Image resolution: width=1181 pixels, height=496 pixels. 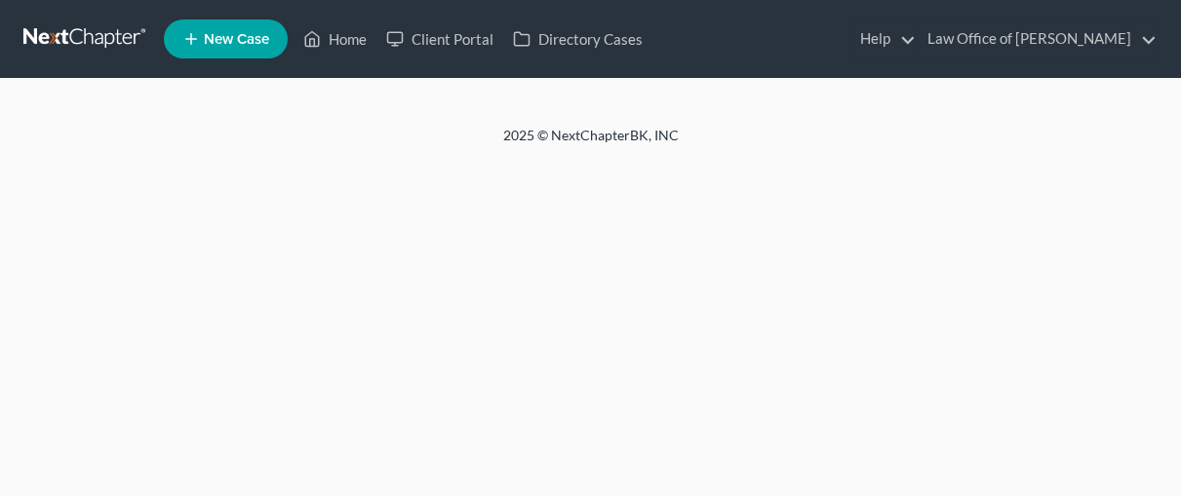 I want to click on a: Home, so click(x=334, y=39).